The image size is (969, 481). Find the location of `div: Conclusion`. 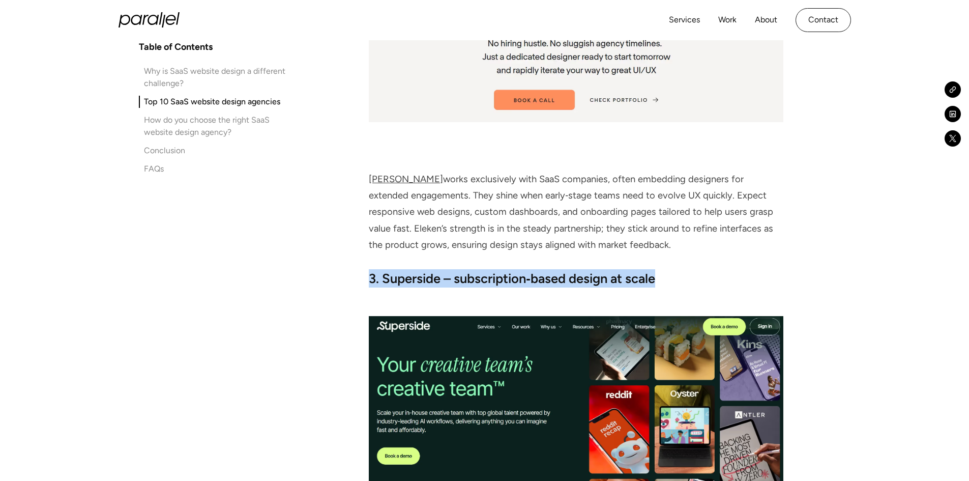

div: Conclusion is located at coordinates (164, 151).